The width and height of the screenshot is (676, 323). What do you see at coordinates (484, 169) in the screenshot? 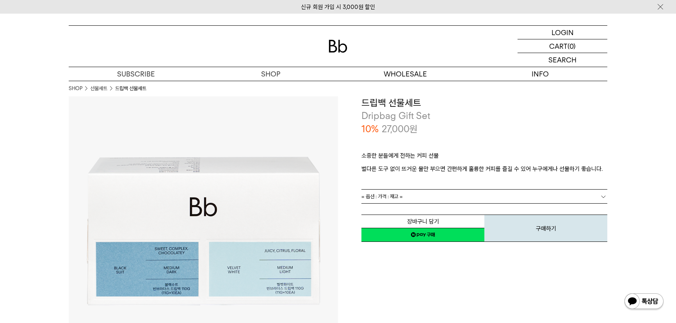
I see `p: 별다른 도구 없이 뜨거운 물만 부으면 간편하게 훌륭한 커피를 즐길 수 있어 누구에게나 선물하기 좋습니다.` at bounding box center [484, 169].